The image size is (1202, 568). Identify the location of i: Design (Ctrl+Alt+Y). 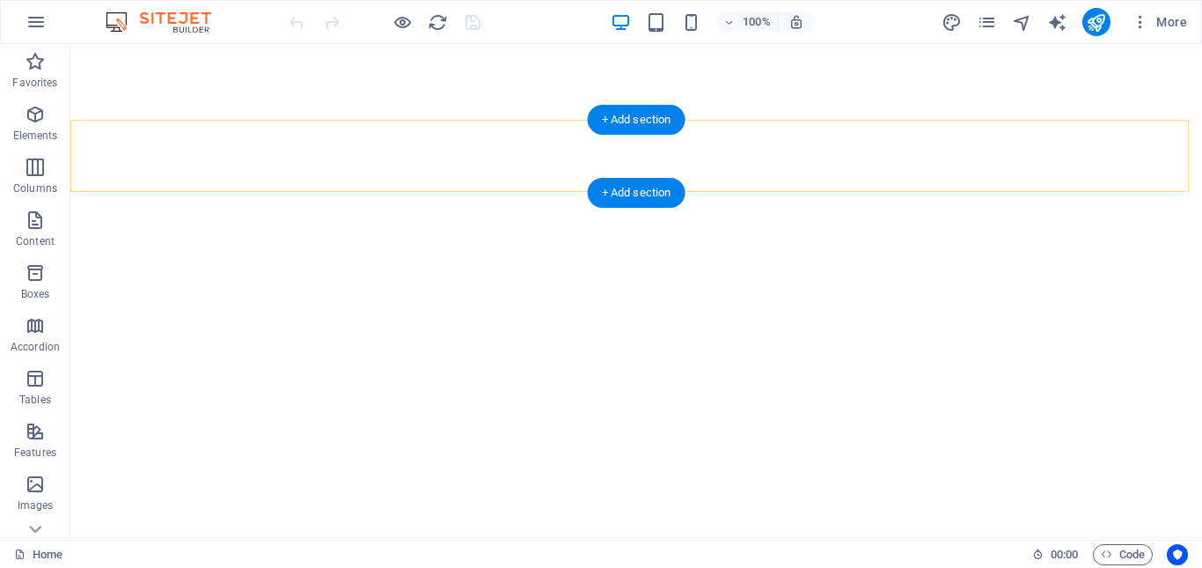
(952, 22).